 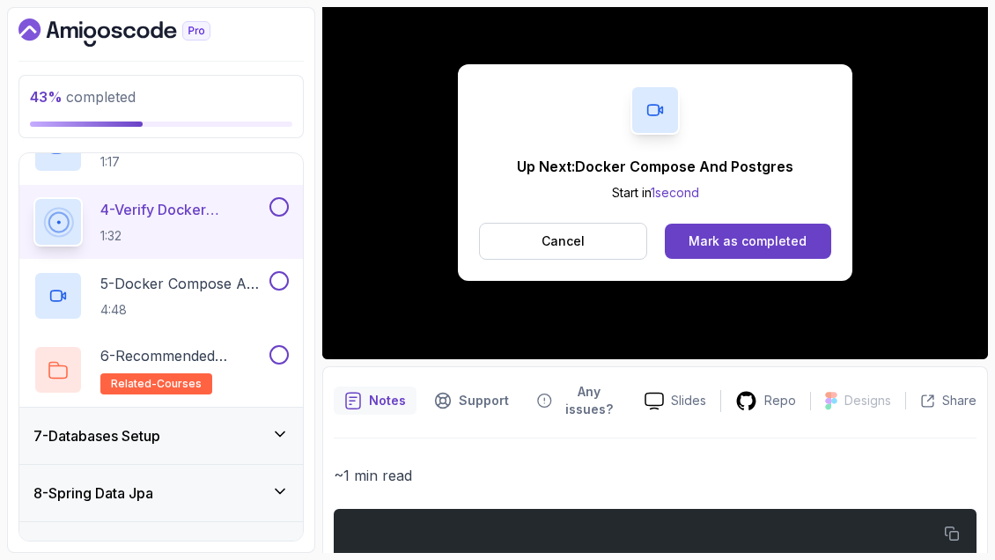 What do you see at coordinates (781, 401) in the screenshot?
I see `p: Repo` at bounding box center [781, 401].